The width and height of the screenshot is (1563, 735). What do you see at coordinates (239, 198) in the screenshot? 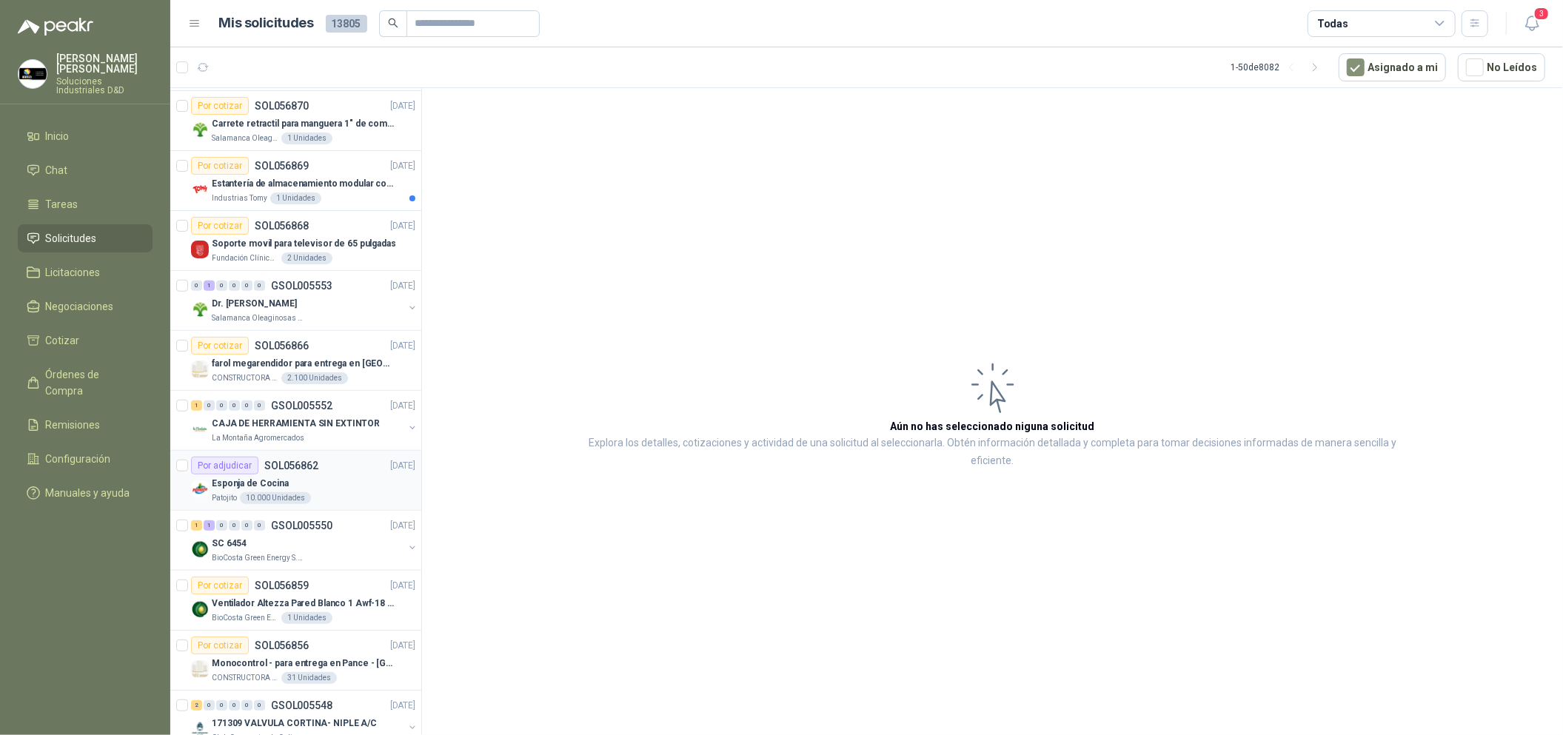
I see `p: Industrias Tomy` at bounding box center [239, 198].